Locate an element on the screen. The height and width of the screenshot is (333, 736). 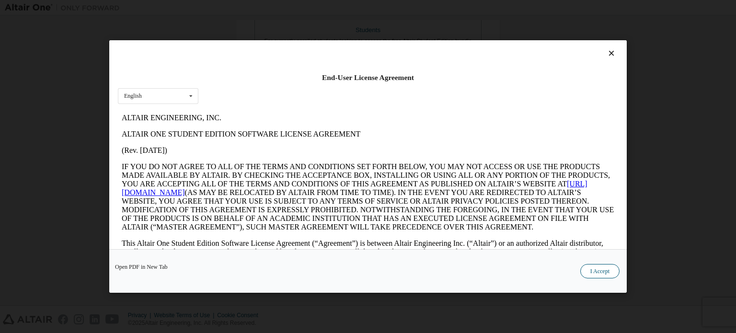
a: Open PDF in New Tab is located at coordinates (141, 267).